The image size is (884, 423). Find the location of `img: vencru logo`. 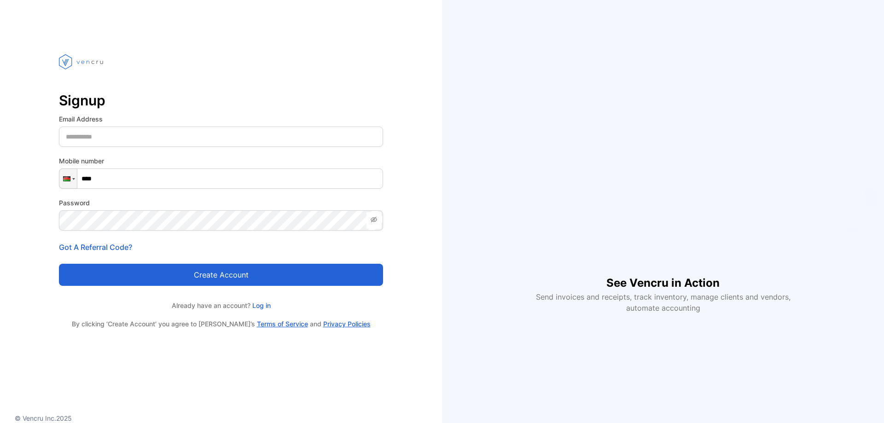

img: vencru logo is located at coordinates (82, 62).